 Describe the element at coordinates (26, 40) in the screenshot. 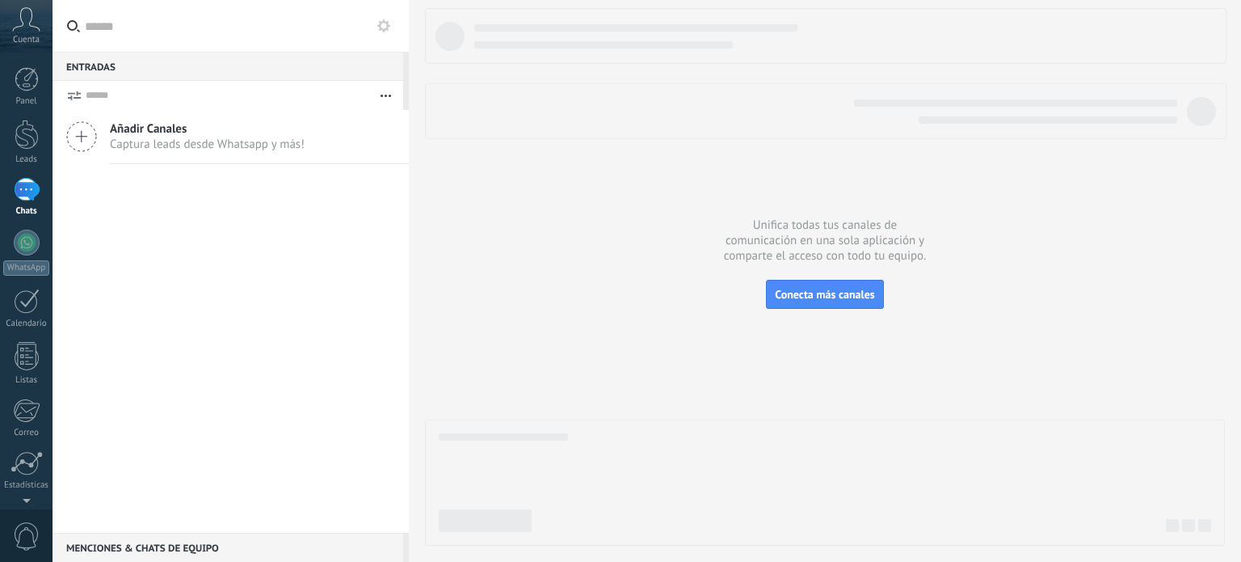

I see `span: Cuenta` at that location.